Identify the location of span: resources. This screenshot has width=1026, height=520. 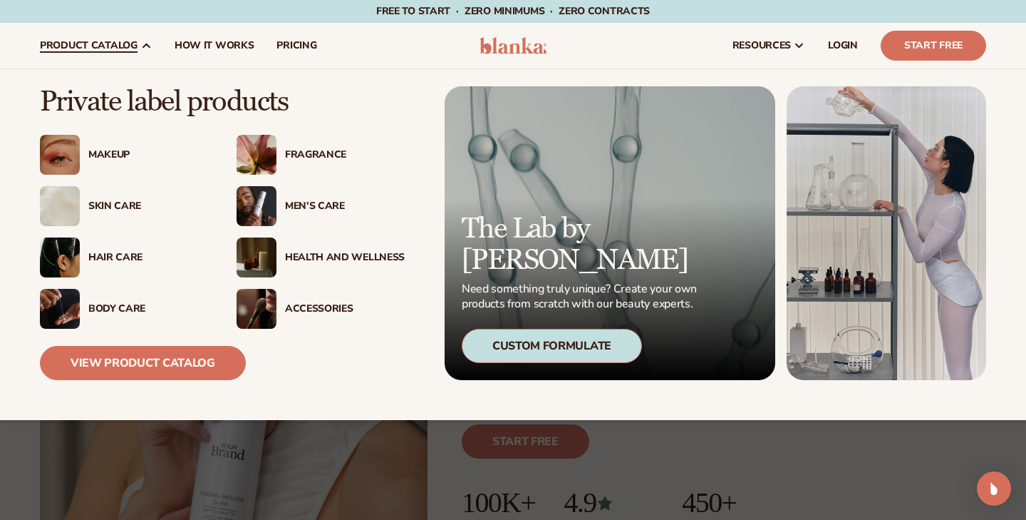
(762, 46).